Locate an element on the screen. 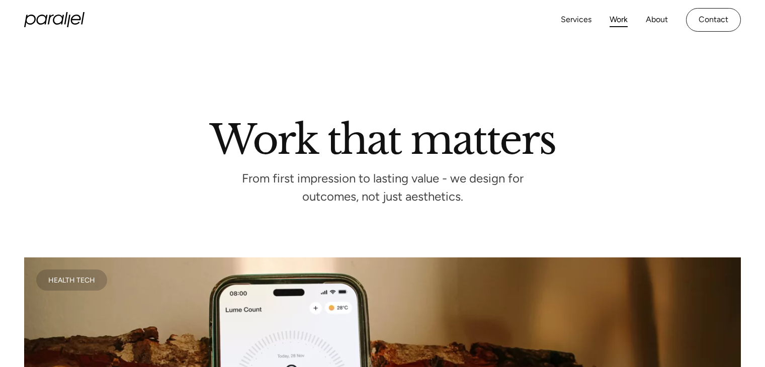 The height and width of the screenshot is (367, 765). a: Work is located at coordinates (618, 20).